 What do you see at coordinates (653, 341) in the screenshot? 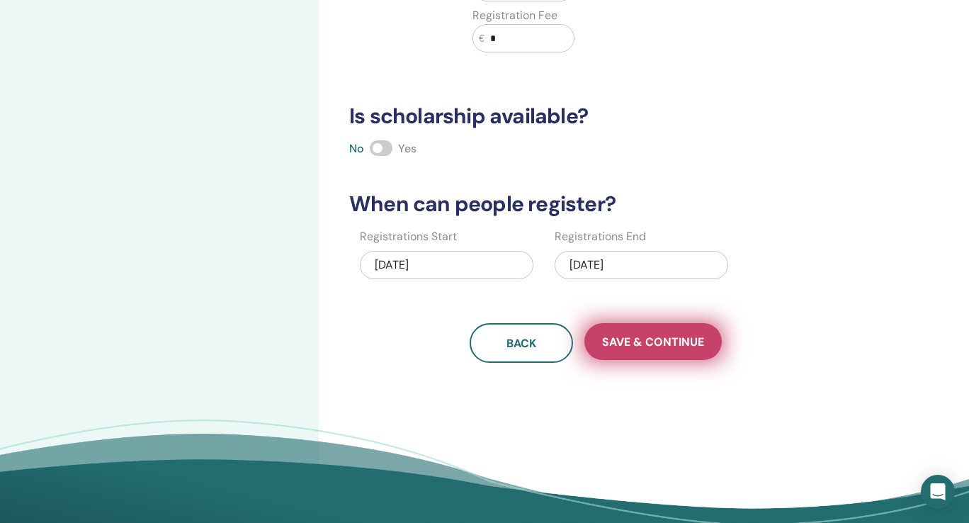
I see `button: Save & Continue` at bounding box center [653, 341].